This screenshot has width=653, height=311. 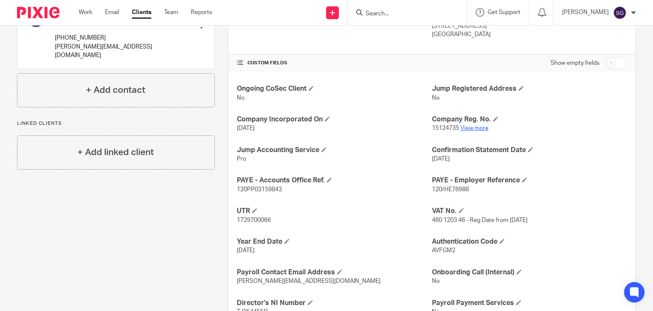 What do you see at coordinates (530, 150) in the screenshot?
I see `h4: Confirmation Statement Date` at bounding box center [530, 150].